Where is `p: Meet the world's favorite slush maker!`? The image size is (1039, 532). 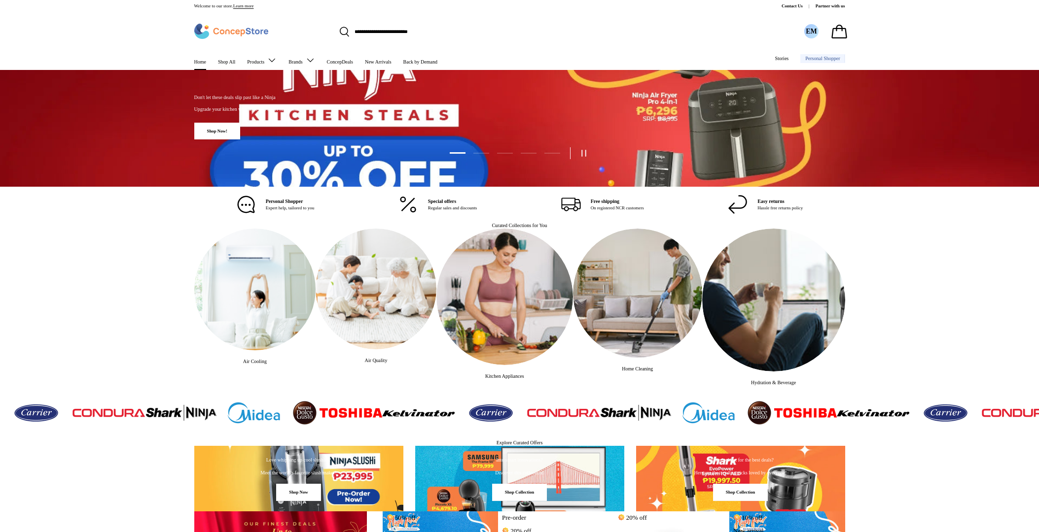 p: Meet the world's favorite slush maker! is located at coordinates (298, 473).